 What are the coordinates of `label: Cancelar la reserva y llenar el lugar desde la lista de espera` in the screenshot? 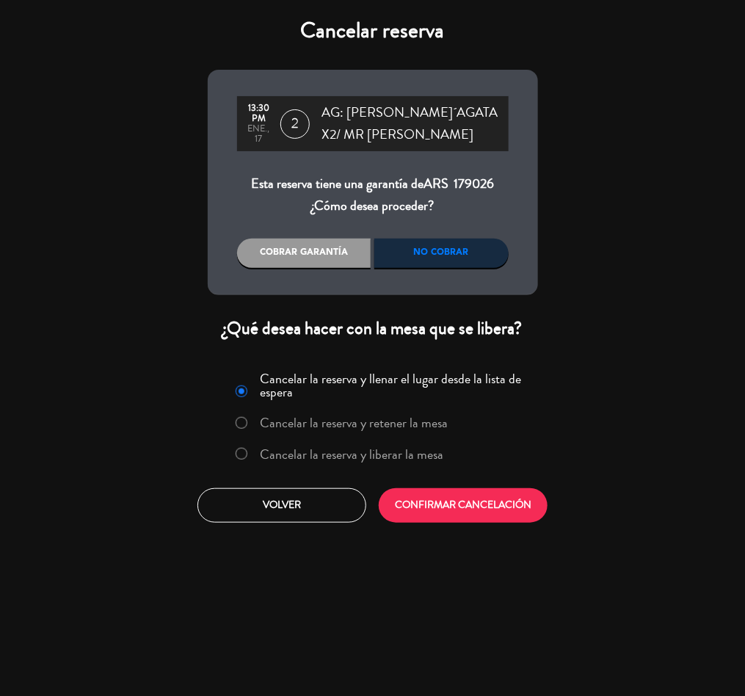 It's located at (394, 385).